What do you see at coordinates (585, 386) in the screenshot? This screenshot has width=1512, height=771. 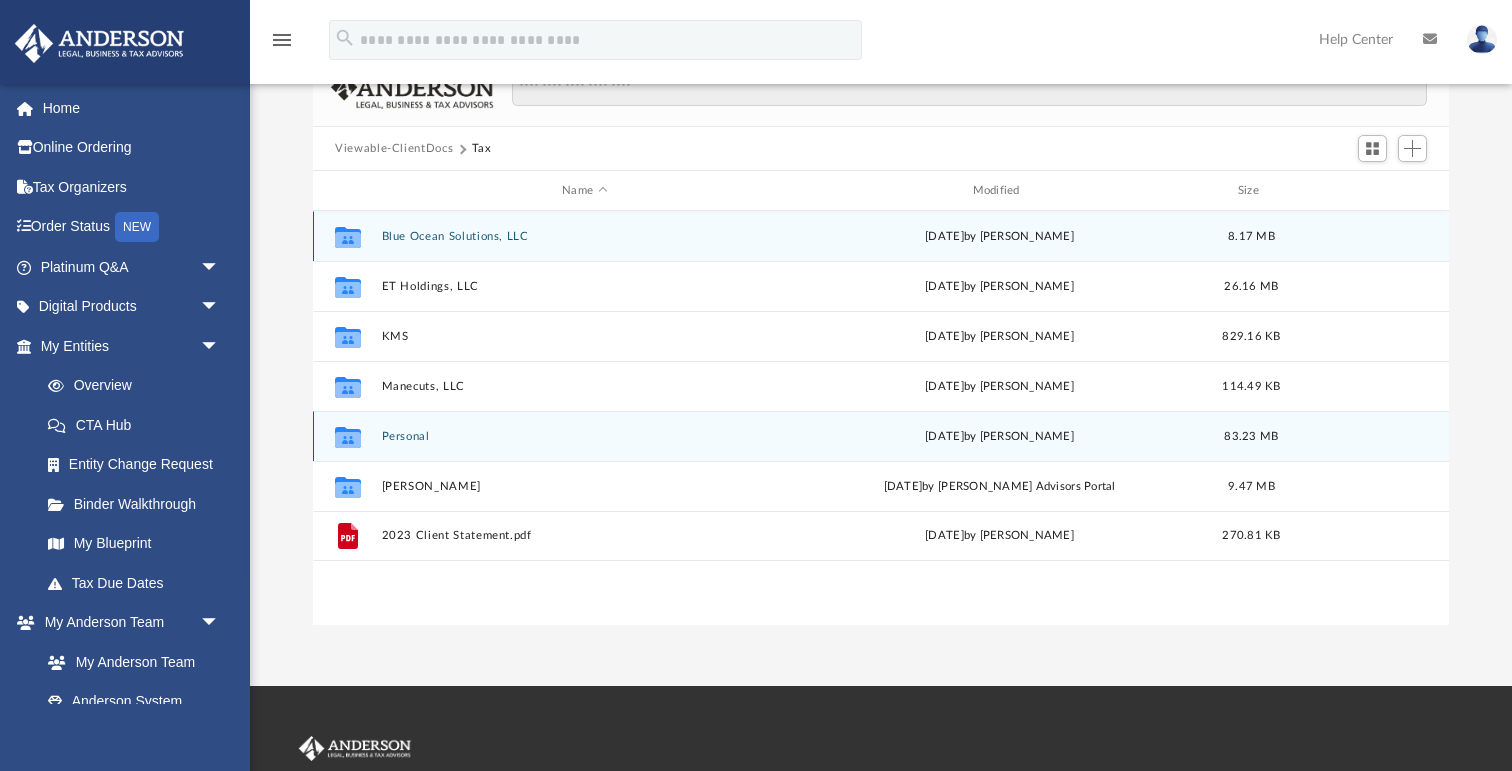 I see `button: Manecuts, LLC` at bounding box center [585, 386].